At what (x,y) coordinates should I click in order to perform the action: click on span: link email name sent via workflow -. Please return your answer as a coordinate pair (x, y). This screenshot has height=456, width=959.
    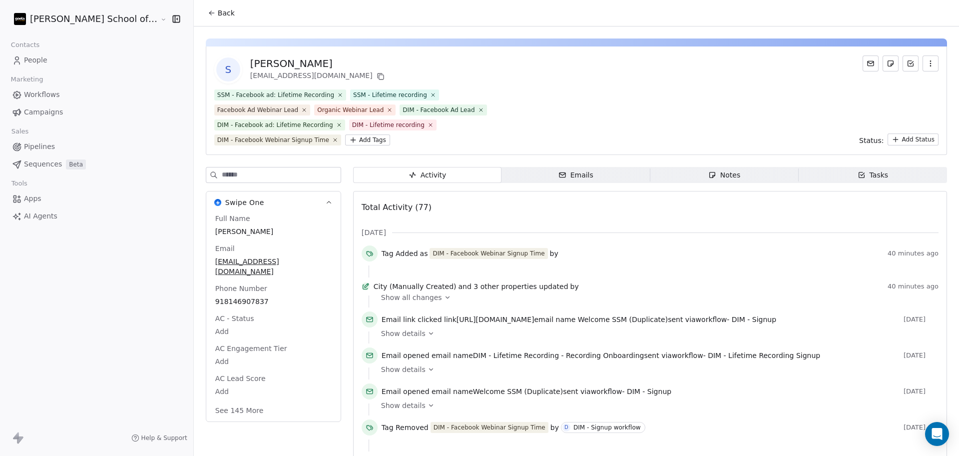
    Looking at the image, I should click on (579, 319).